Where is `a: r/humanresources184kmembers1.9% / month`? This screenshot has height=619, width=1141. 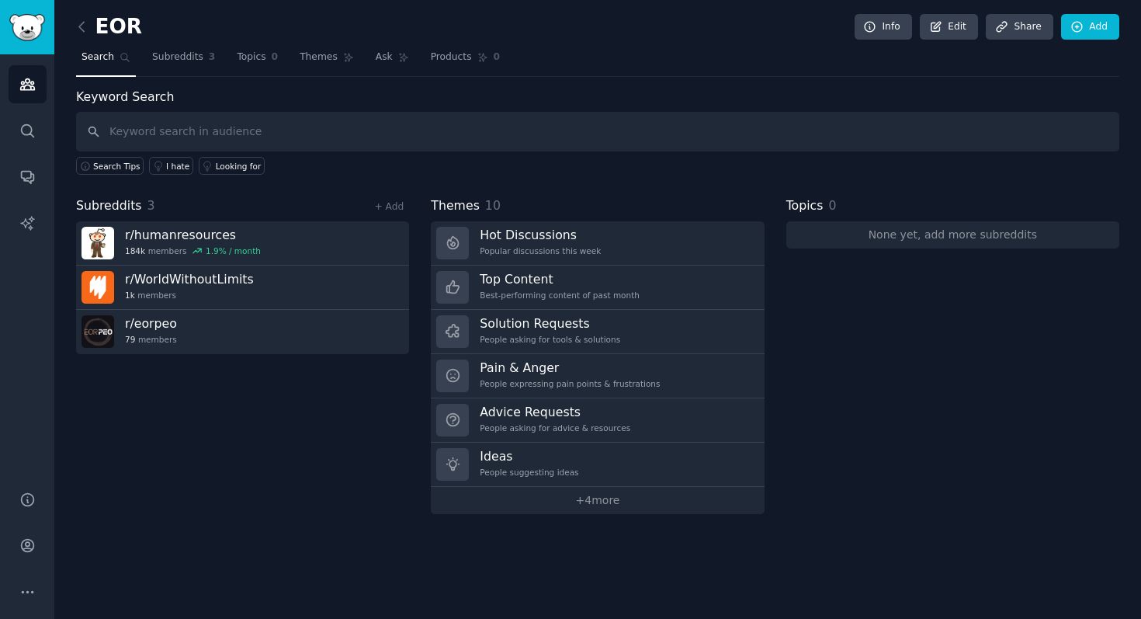
a: r/humanresources184kmembers1.9% / month is located at coordinates (242, 243).